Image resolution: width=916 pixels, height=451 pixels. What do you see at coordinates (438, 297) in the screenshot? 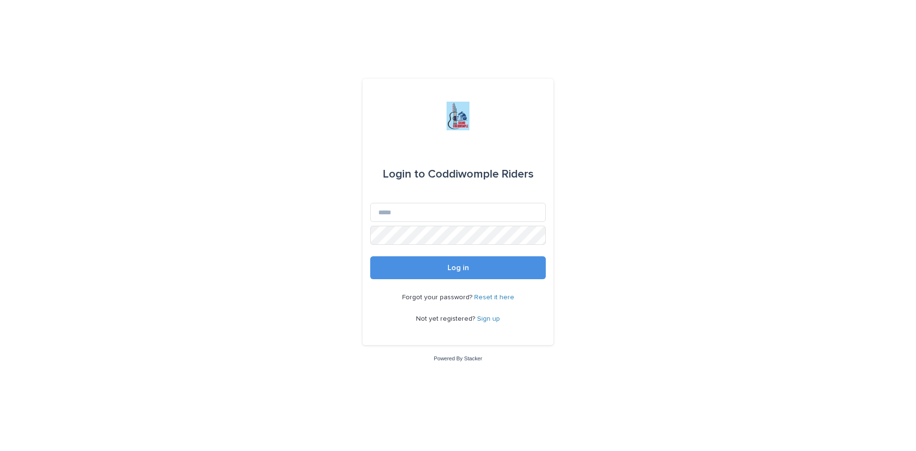
I see `span: Forgot your password?` at bounding box center [438, 297].